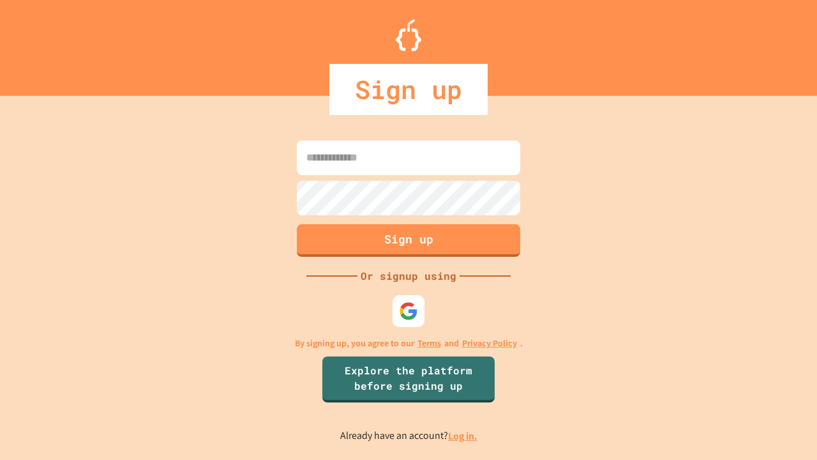  What do you see at coordinates (409, 311) in the screenshot?
I see `img: google-icon.svg` at bounding box center [409, 311].